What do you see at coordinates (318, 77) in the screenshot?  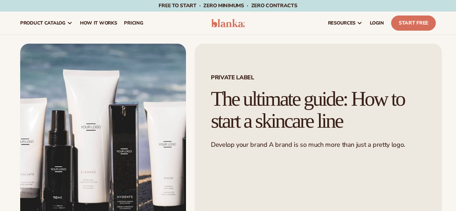 I see `span: PRIVATE LABEL` at bounding box center [318, 77].